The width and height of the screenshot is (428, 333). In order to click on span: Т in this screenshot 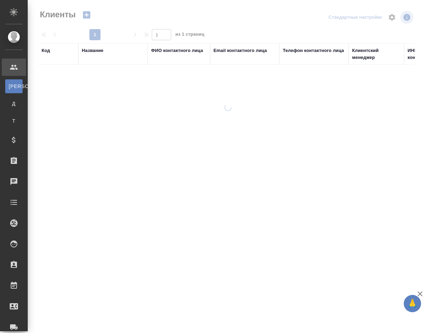, I will do `click(14, 121)`.